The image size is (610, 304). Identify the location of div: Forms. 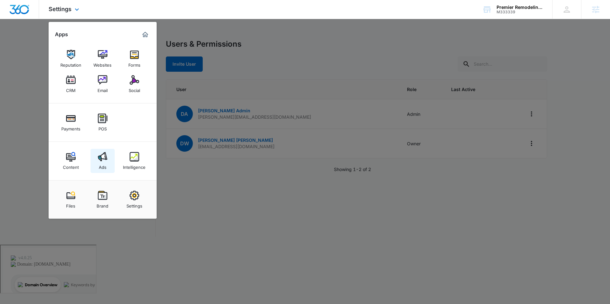
(134, 63).